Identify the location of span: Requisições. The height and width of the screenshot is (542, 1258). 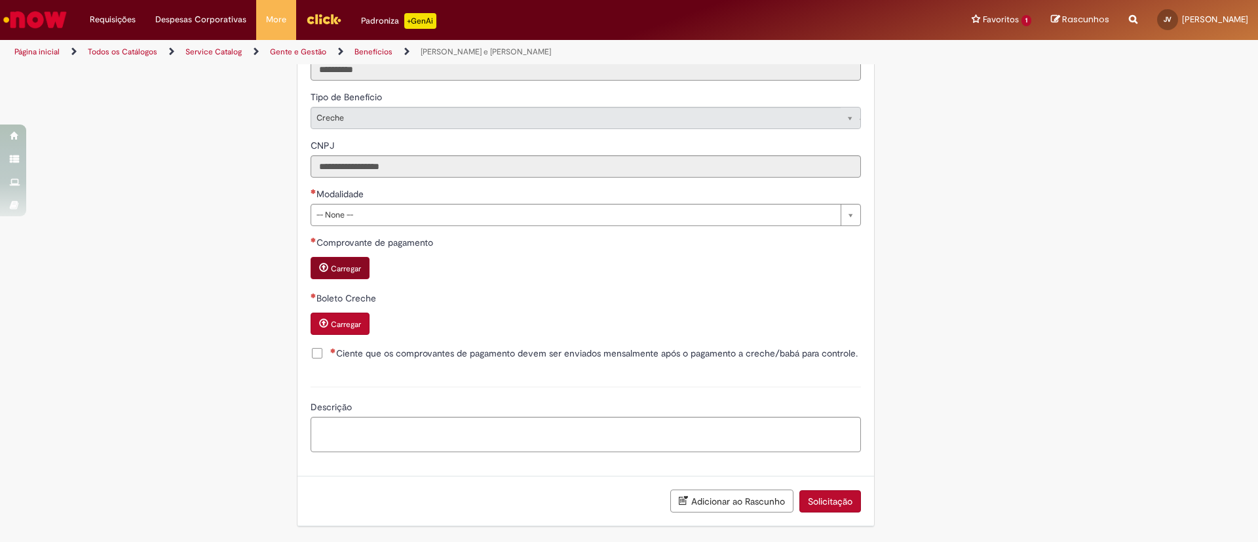
(113, 20).